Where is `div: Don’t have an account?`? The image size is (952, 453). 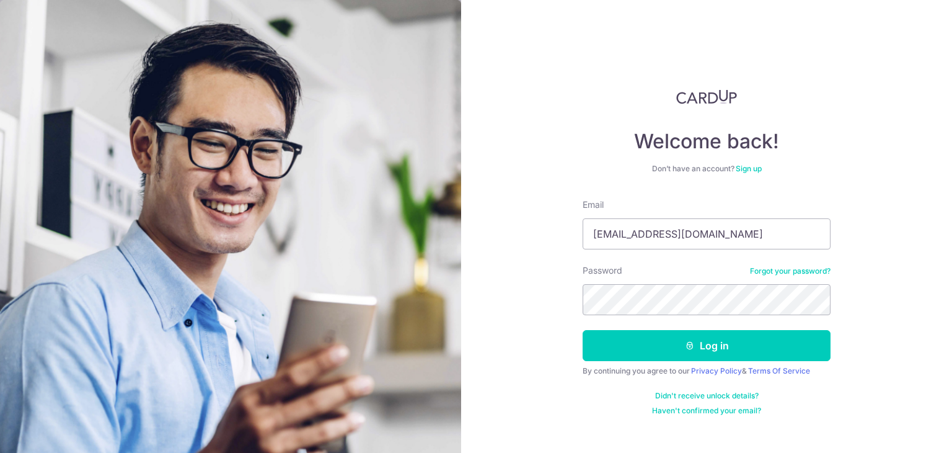 div: Don’t have an account? is located at coordinates (707, 169).